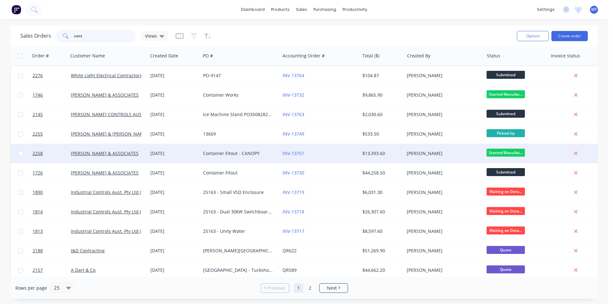  I want to click on a: 1726, so click(52, 173).